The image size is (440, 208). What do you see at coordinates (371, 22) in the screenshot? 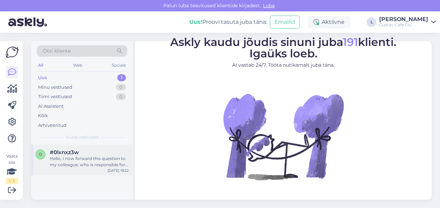
I see `div: L` at bounding box center [371, 22].